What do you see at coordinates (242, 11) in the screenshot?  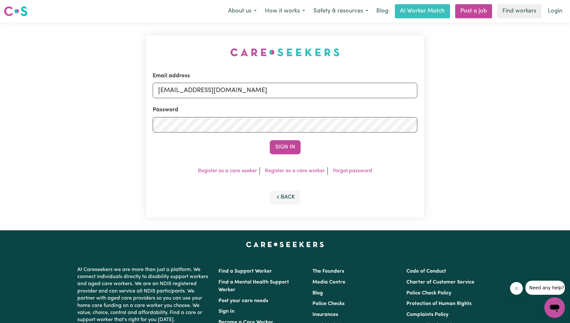 I see `button: About us` at bounding box center [242, 11].